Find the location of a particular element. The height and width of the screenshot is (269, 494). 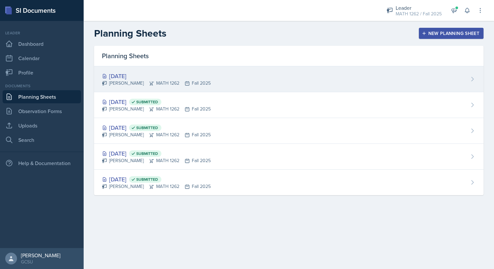

a: Planning Sheets is located at coordinates (42, 97).